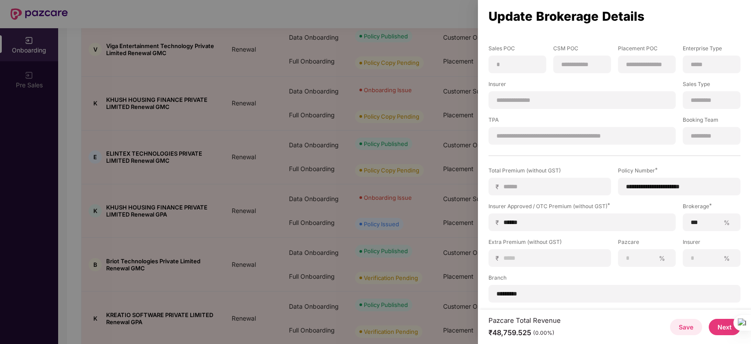  I want to click on div: (0.00%), so click(544, 333).